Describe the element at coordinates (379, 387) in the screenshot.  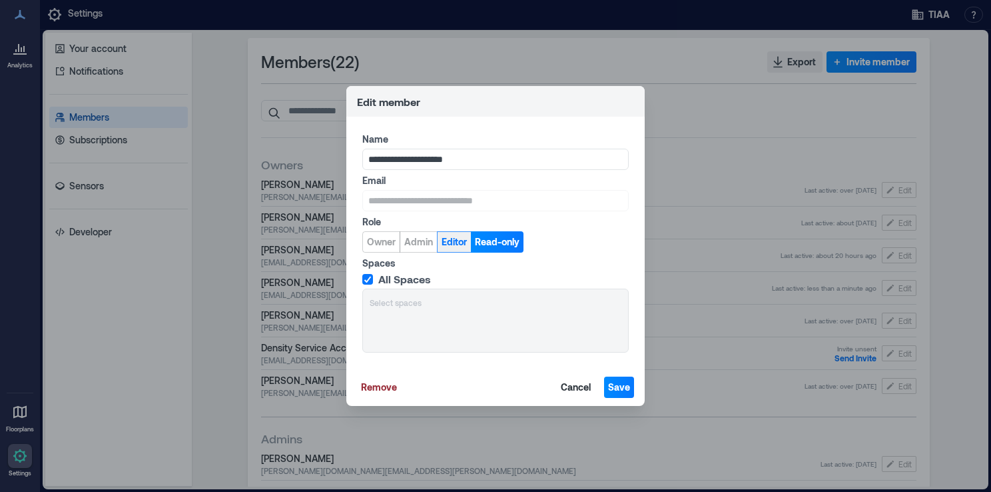
I see `button: Remove` at that location.